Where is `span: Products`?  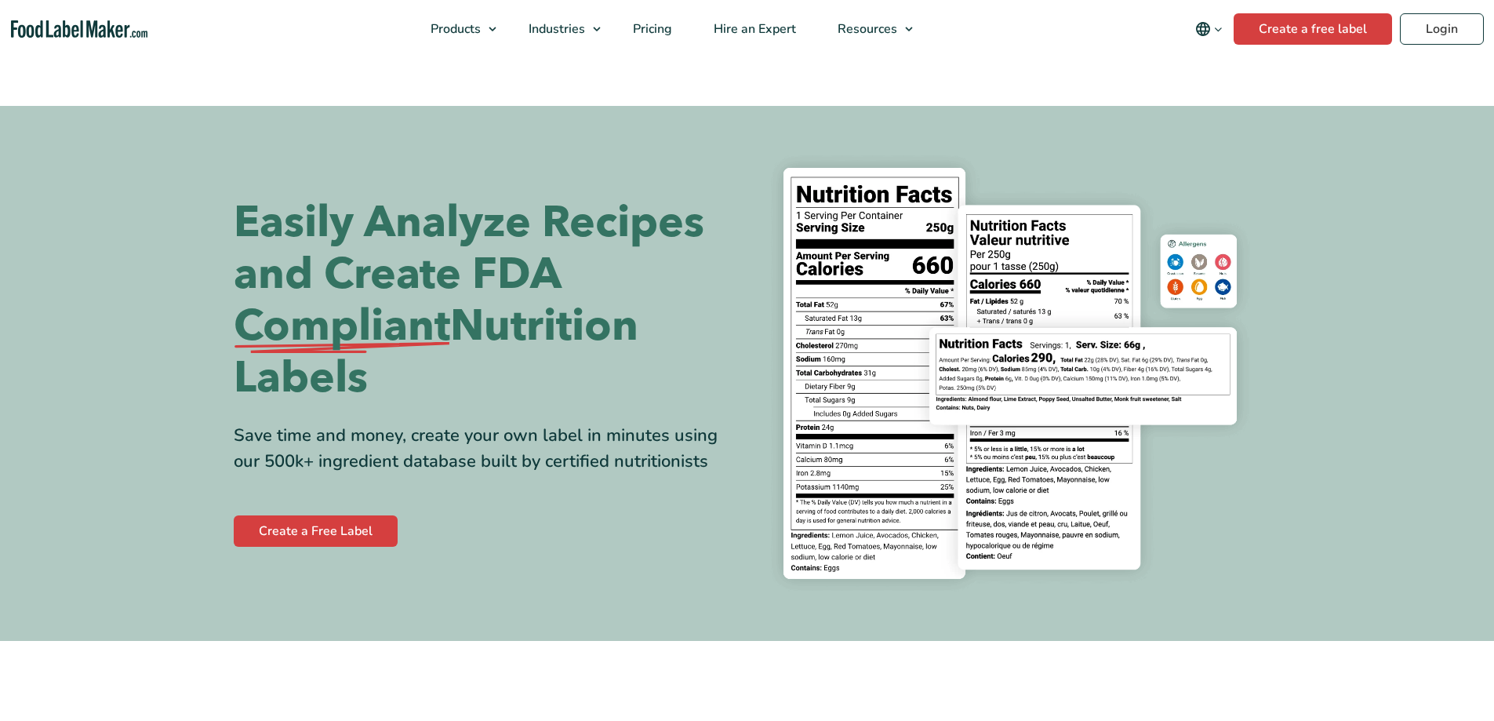
span: Products is located at coordinates (454, 29).